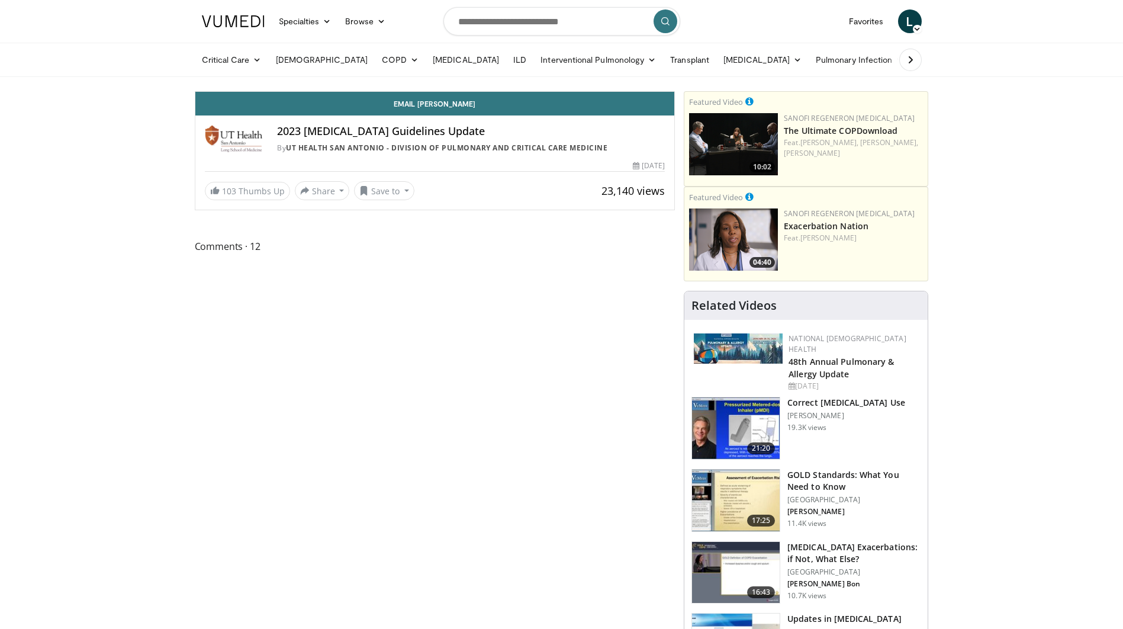  What do you see at coordinates (826, 226) in the screenshot?
I see `a: Exacerbation Nation` at bounding box center [826, 226].